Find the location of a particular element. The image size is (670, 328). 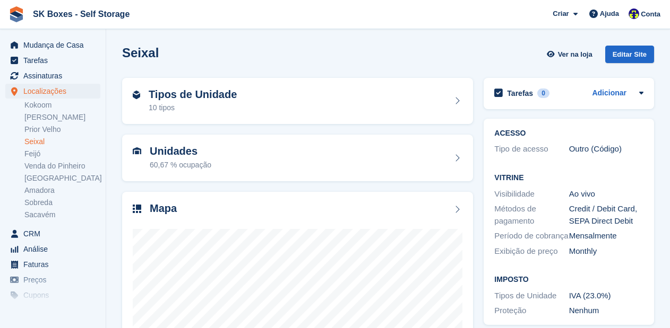

span: CRM is located at coordinates (55, 234).